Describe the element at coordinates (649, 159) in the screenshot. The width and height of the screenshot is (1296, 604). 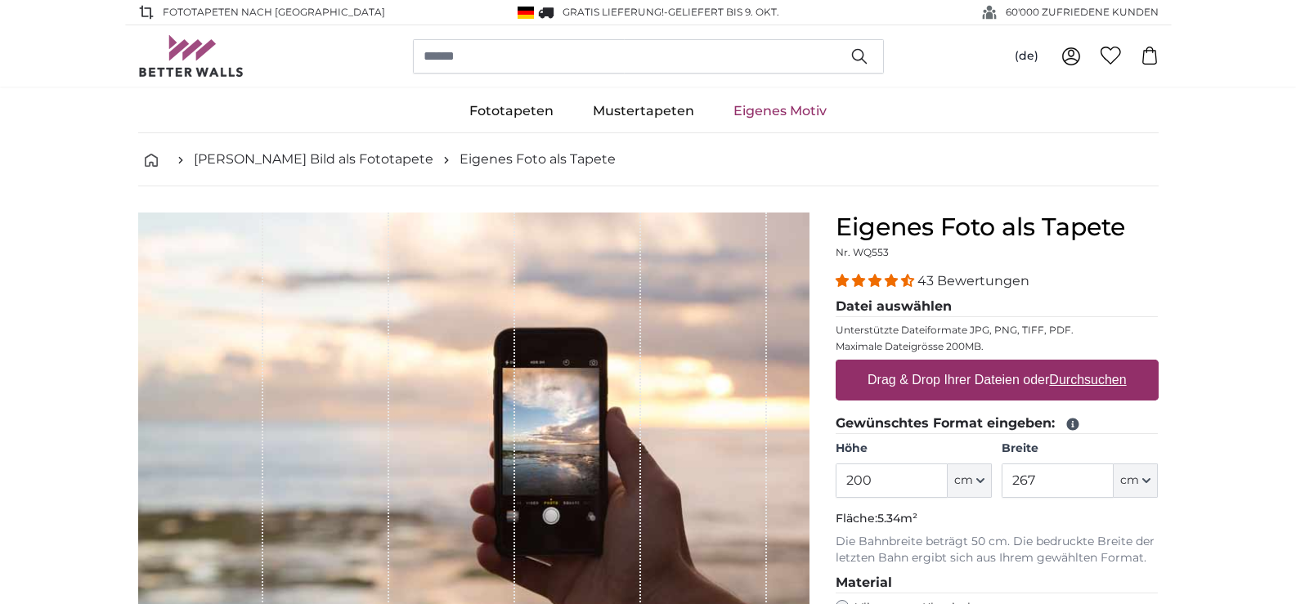
I see `nav: breadcrumbs` at that location.